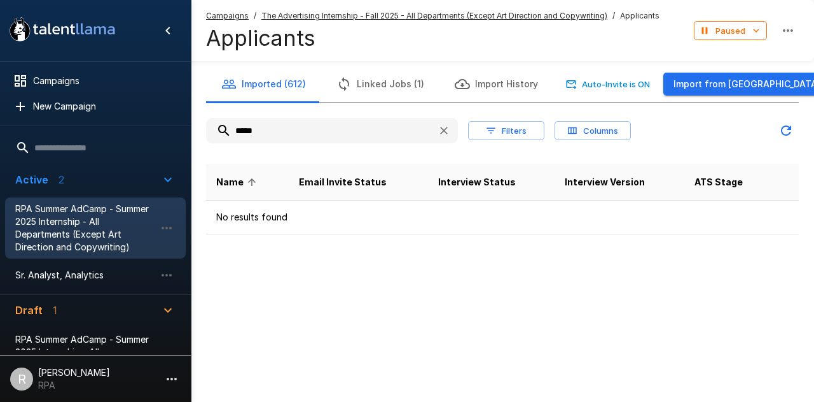  Describe the element at coordinates (496, 84) in the screenshot. I see `button: Import History` at that location.